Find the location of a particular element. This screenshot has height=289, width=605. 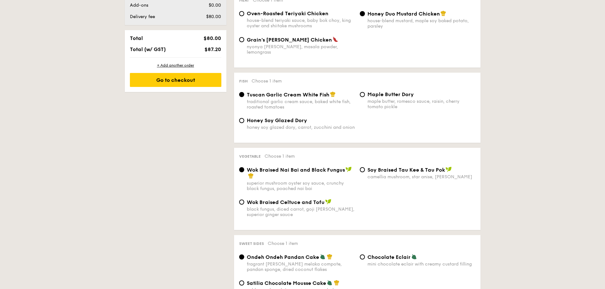

div: superior mushroom oyster soy sauce, crunchy black fungus, poached nai bai is located at coordinates (301, 186).